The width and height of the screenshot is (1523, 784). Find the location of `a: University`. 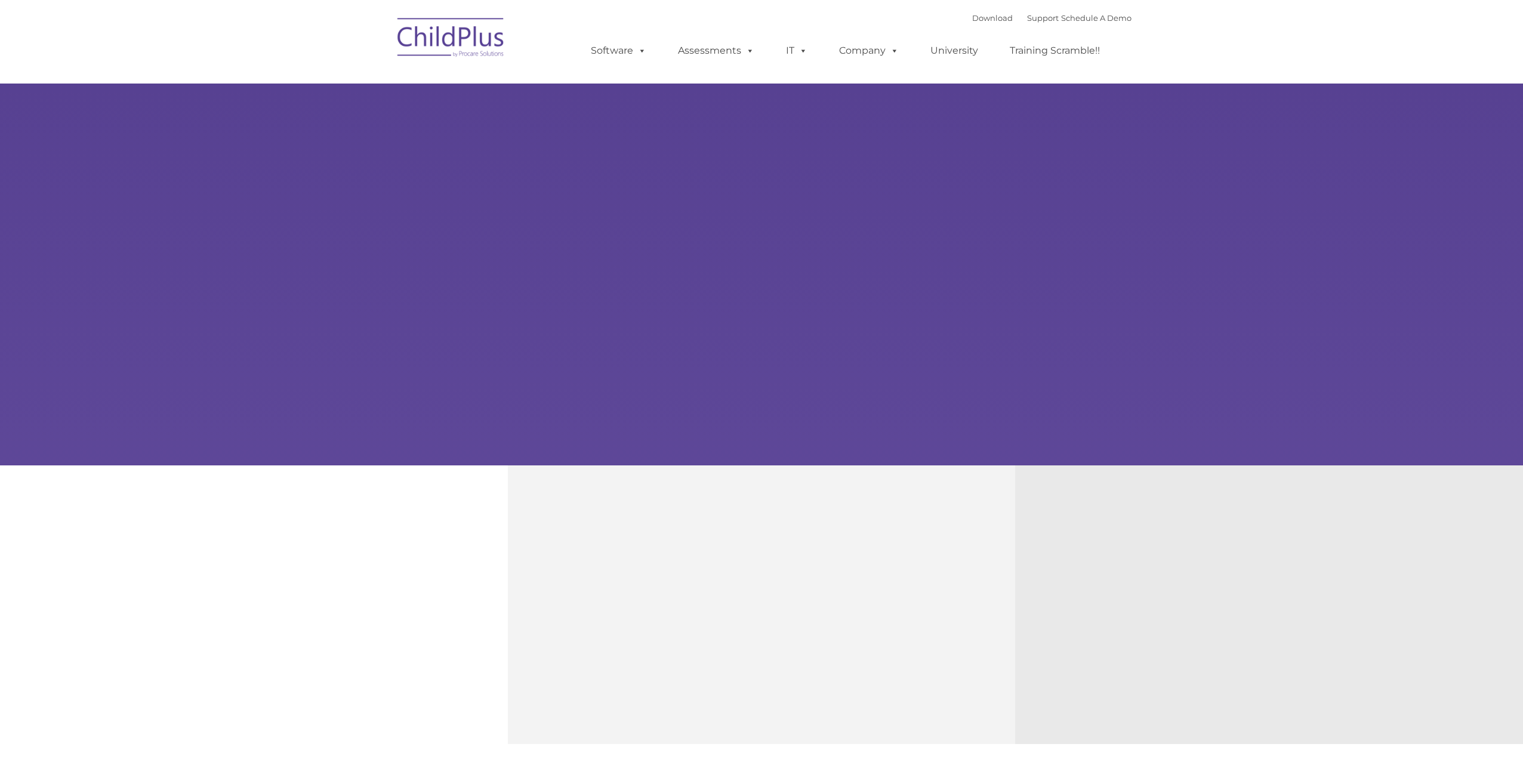

a: University is located at coordinates (954, 50).